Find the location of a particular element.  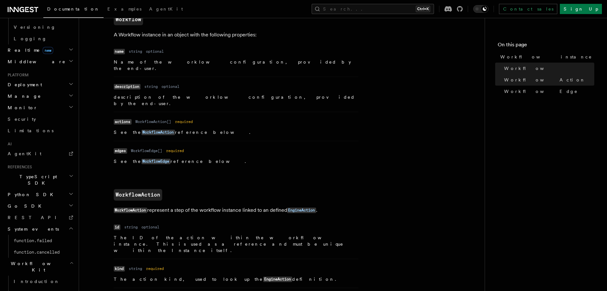

div: System events is located at coordinates (40, 246).